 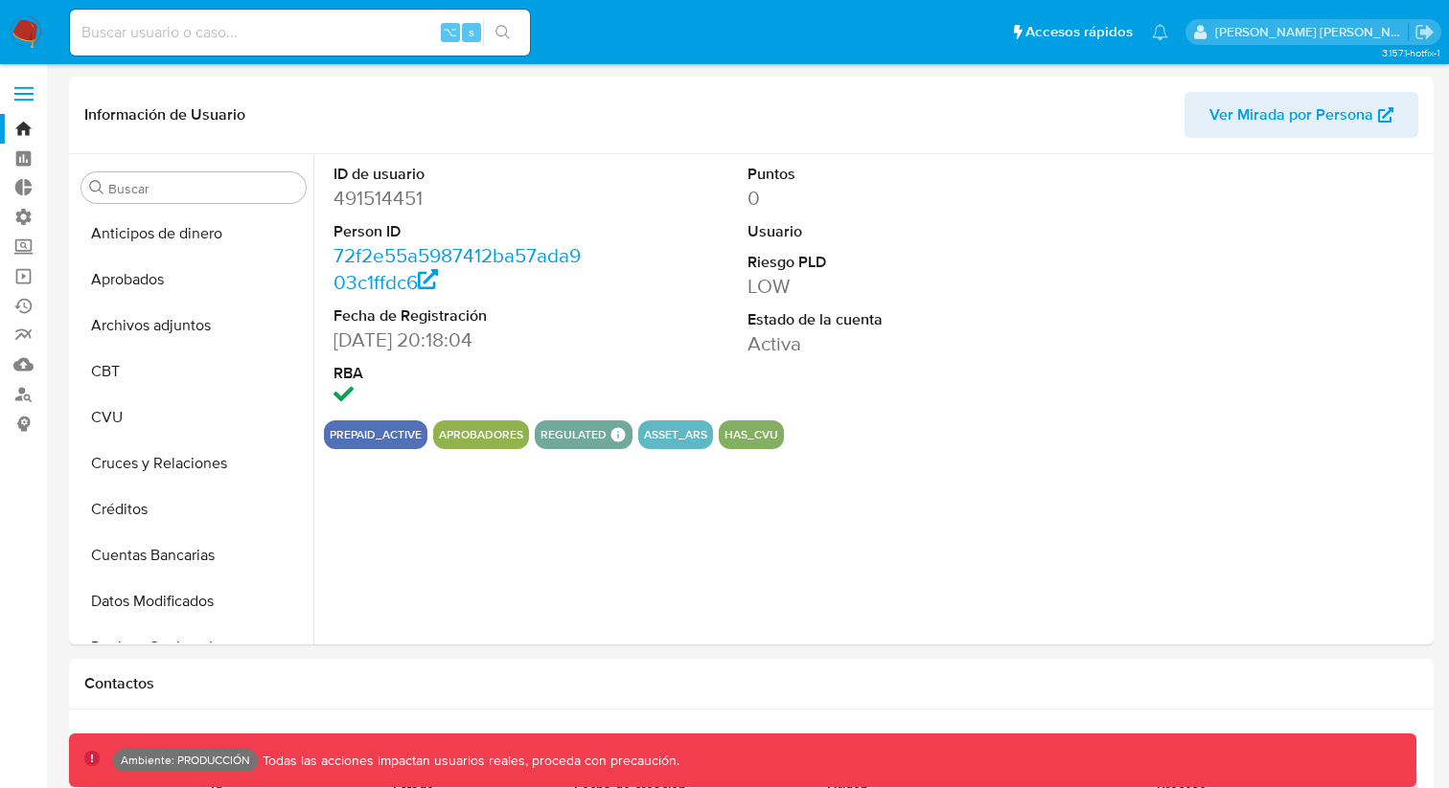 I want to click on dd: LOW, so click(x=876, y=286).